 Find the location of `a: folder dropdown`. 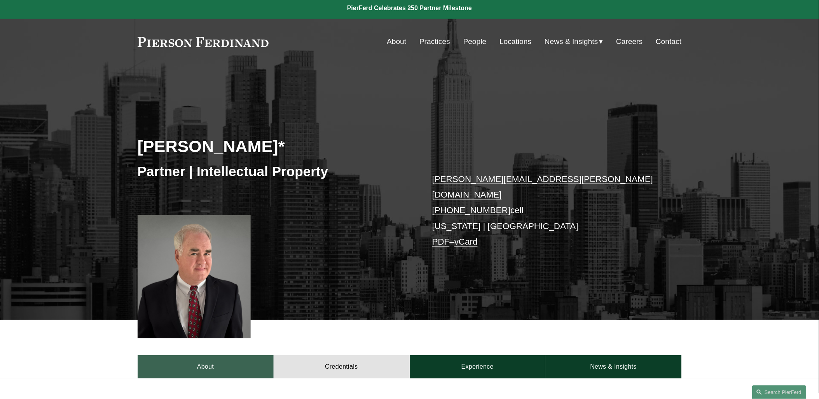

a: folder dropdown is located at coordinates (574, 42).